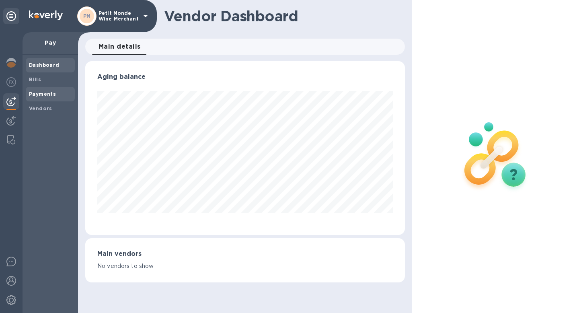 Image resolution: width=579 pixels, height=313 pixels. I want to click on h3: Main vendors, so click(245, 254).